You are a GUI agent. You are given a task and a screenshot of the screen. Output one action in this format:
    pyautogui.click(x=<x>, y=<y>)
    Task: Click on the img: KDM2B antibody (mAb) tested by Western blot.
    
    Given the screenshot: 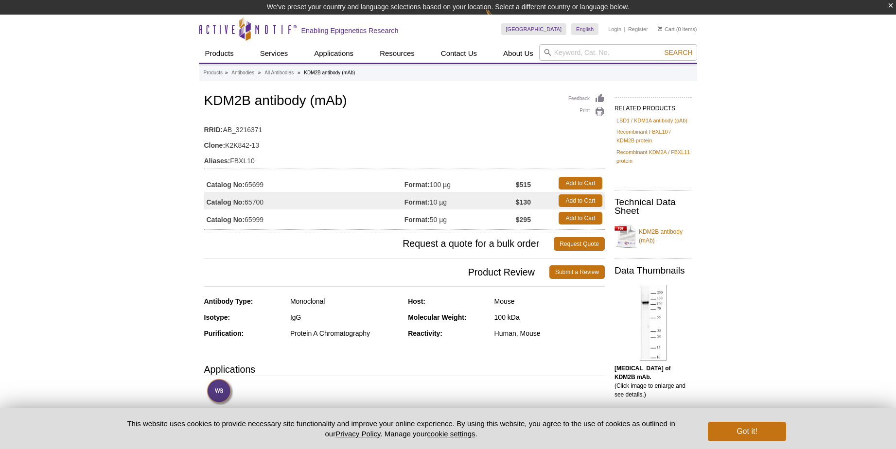 What is the action you would take?
    pyautogui.click(x=653, y=323)
    